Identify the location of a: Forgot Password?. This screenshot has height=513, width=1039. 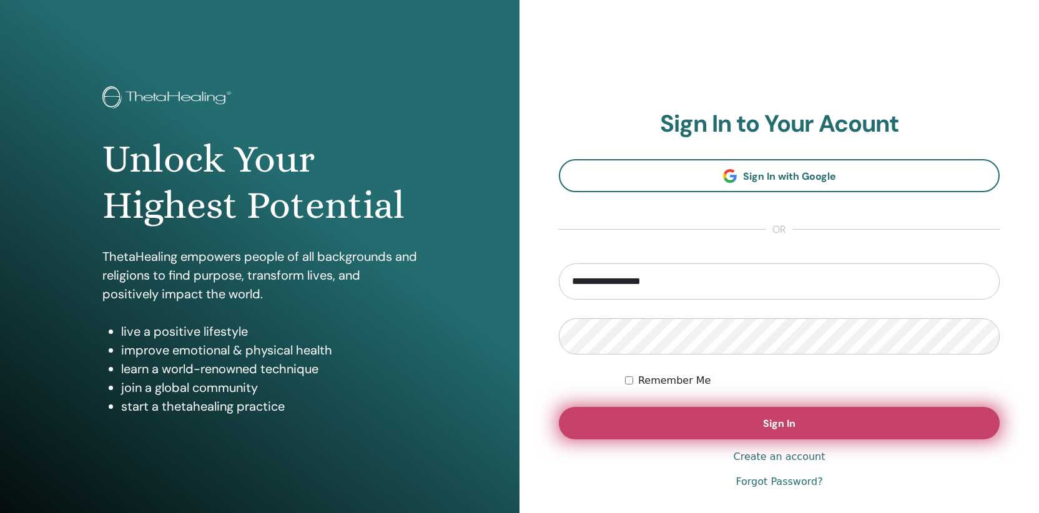
(779, 482).